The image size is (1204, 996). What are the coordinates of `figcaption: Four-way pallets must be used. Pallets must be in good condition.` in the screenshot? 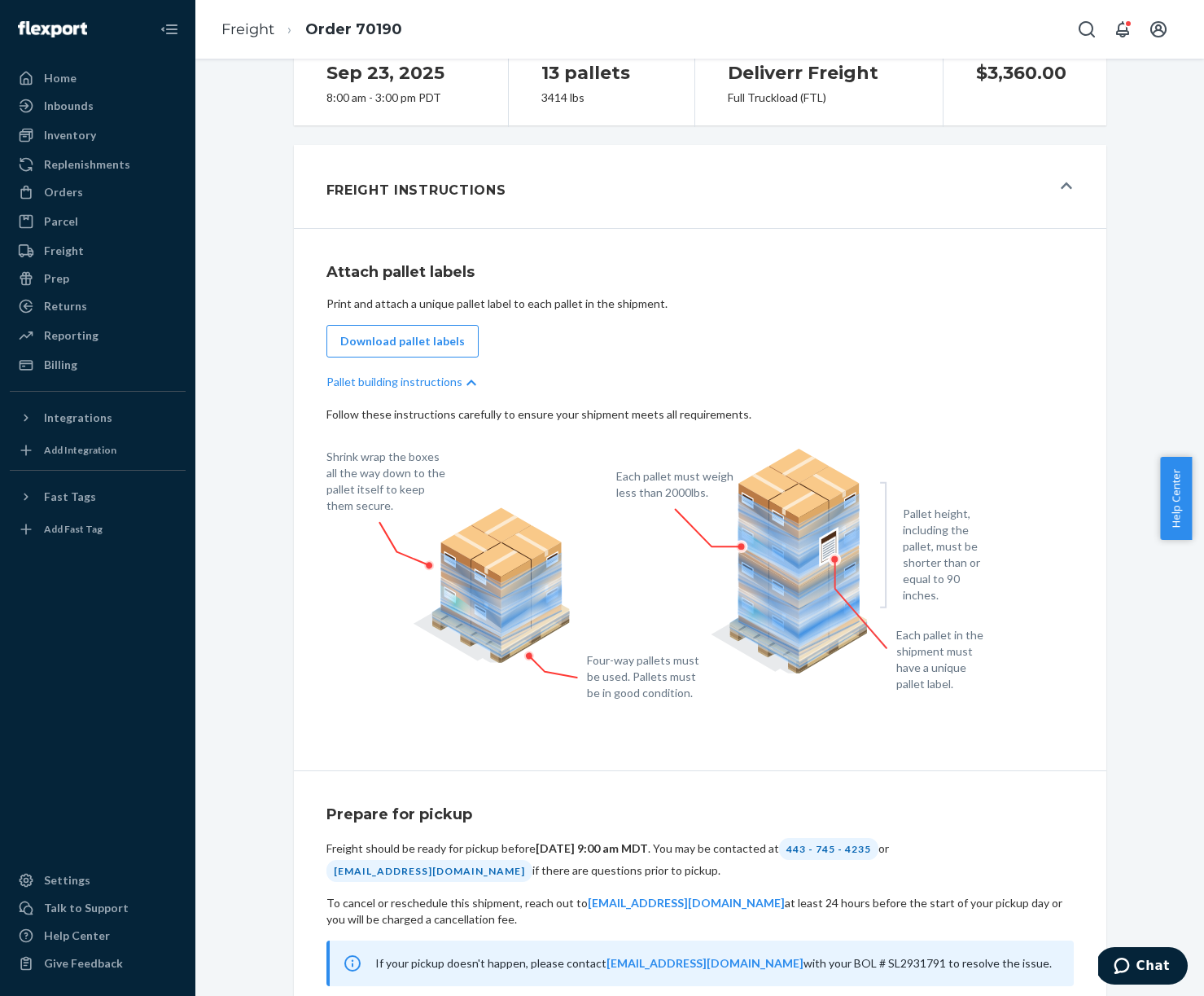 It's located at (644, 677).